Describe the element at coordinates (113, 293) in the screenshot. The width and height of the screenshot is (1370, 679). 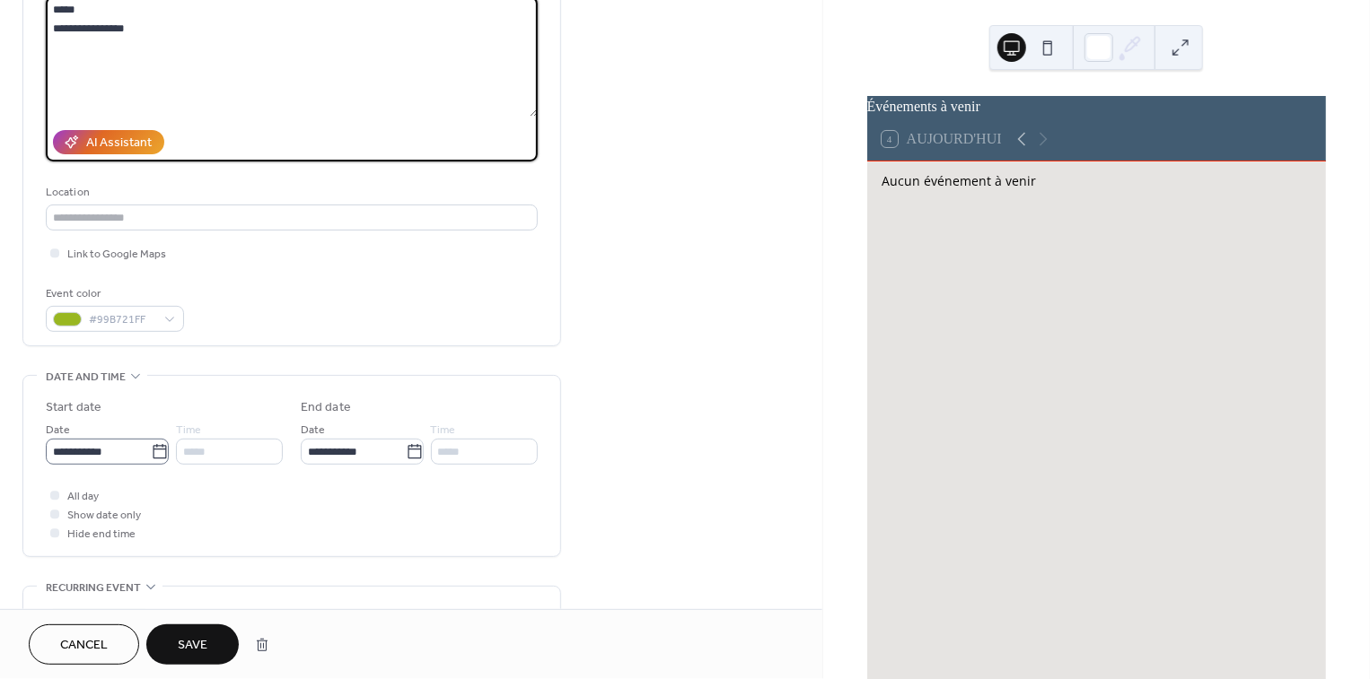
I see `div: Event color` at that location.